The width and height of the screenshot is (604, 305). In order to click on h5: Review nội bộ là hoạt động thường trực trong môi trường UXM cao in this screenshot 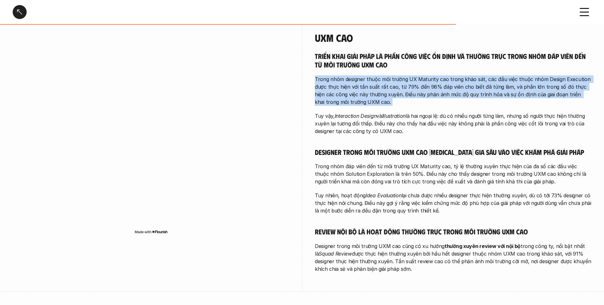, I will do `click(453, 232)`.